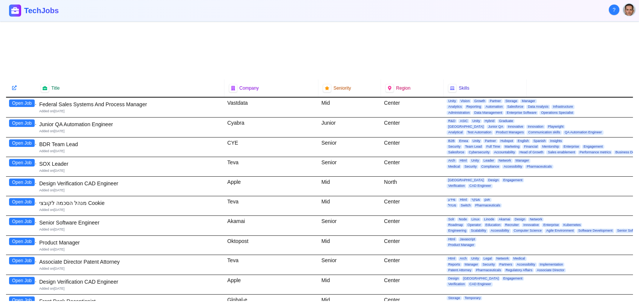  Describe the element at coordinates (557, 113) in the screenshot. I see `span: Operations Specialist` at that location.